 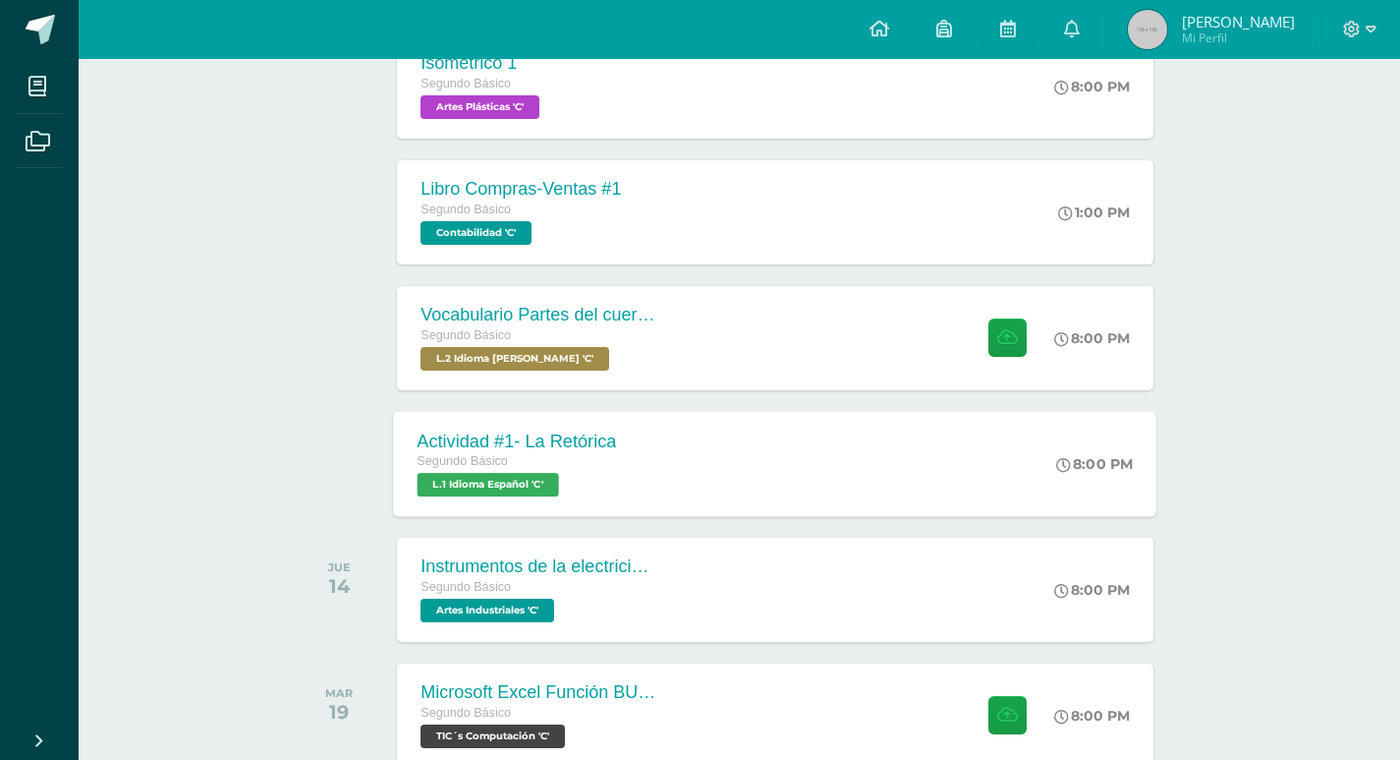 I want to click on div: Instrumentos de la electricidad, so click(x=539, y=566).